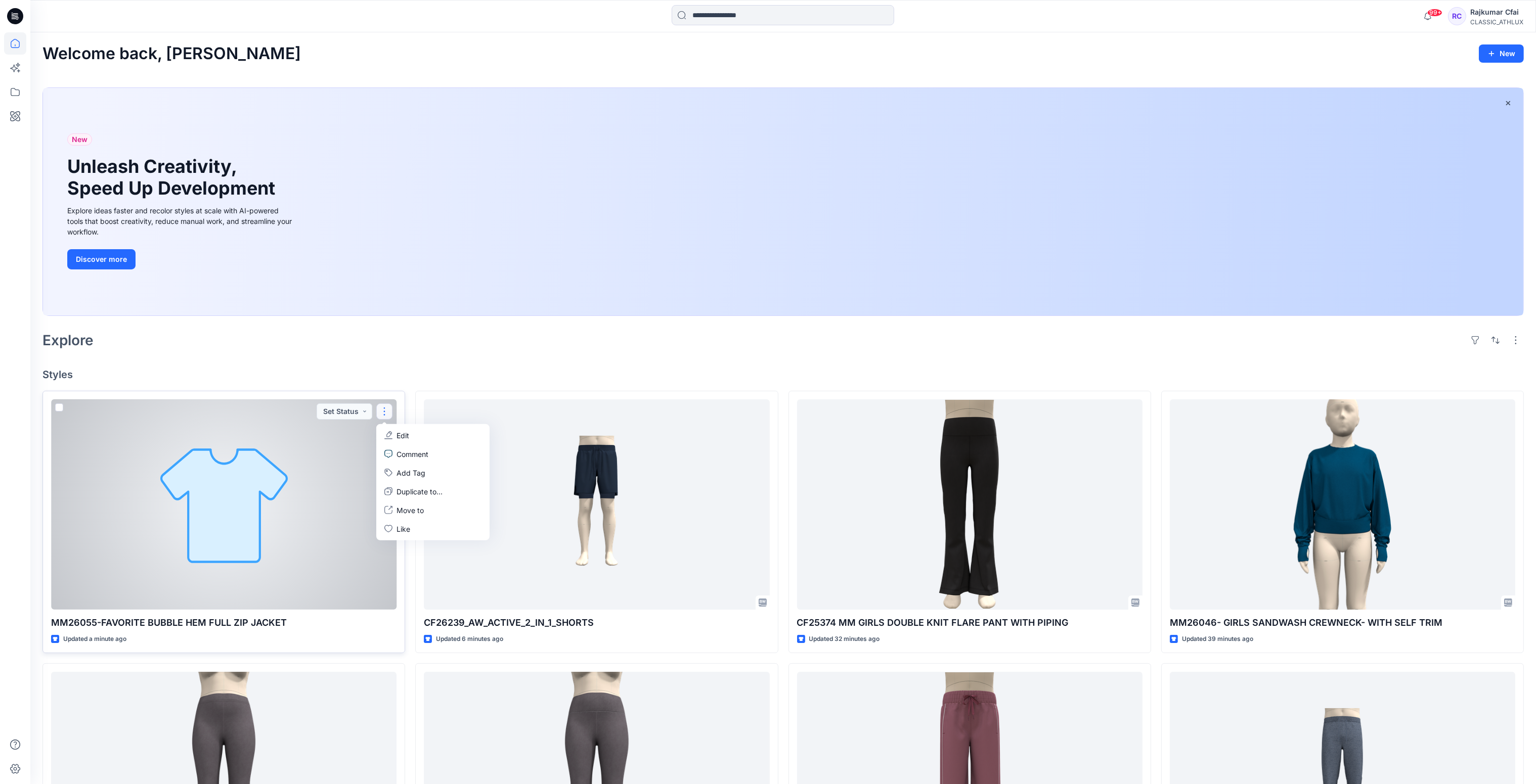 The height and width of the screenshot is (784, 1536). Describe the element at coordinates (95, 639) in the screenshot. I see `p: Updated a minute ago` at that location.